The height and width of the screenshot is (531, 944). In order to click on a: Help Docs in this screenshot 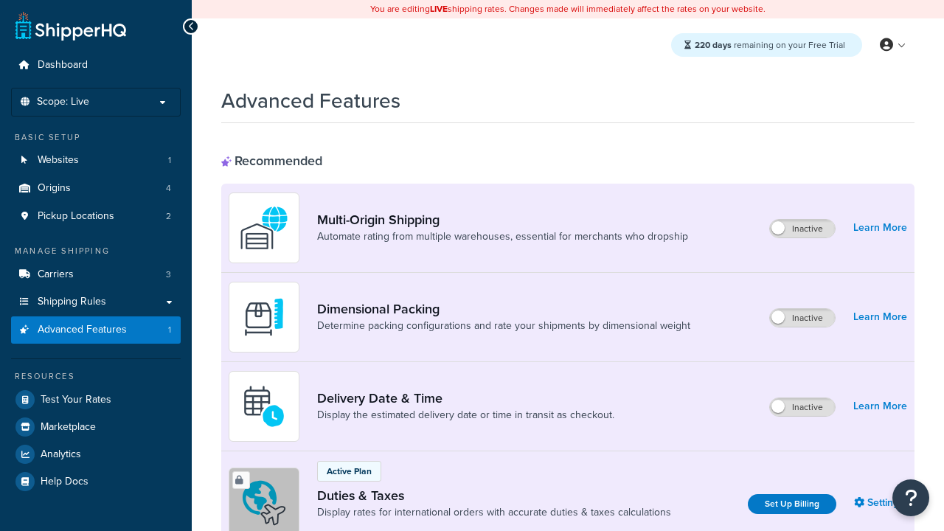, I will do `click(96, 482)`.